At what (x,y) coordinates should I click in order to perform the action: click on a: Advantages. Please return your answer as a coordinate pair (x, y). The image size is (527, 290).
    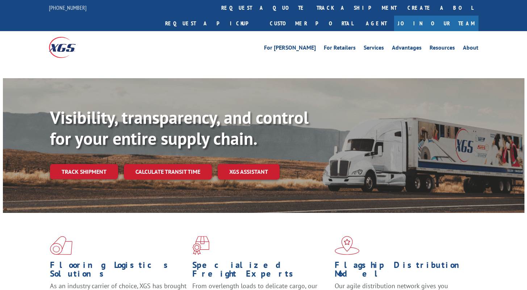
    Looking at the image, I should click on (406, 49).